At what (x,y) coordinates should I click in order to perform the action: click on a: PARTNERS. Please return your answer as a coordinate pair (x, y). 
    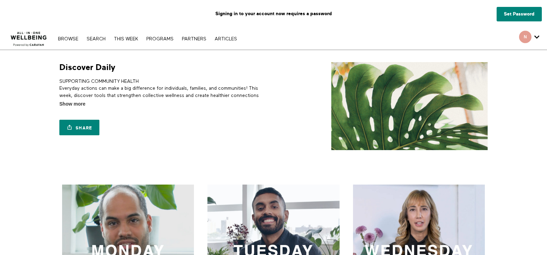
    Looking at the image, I should click on (194, 39).